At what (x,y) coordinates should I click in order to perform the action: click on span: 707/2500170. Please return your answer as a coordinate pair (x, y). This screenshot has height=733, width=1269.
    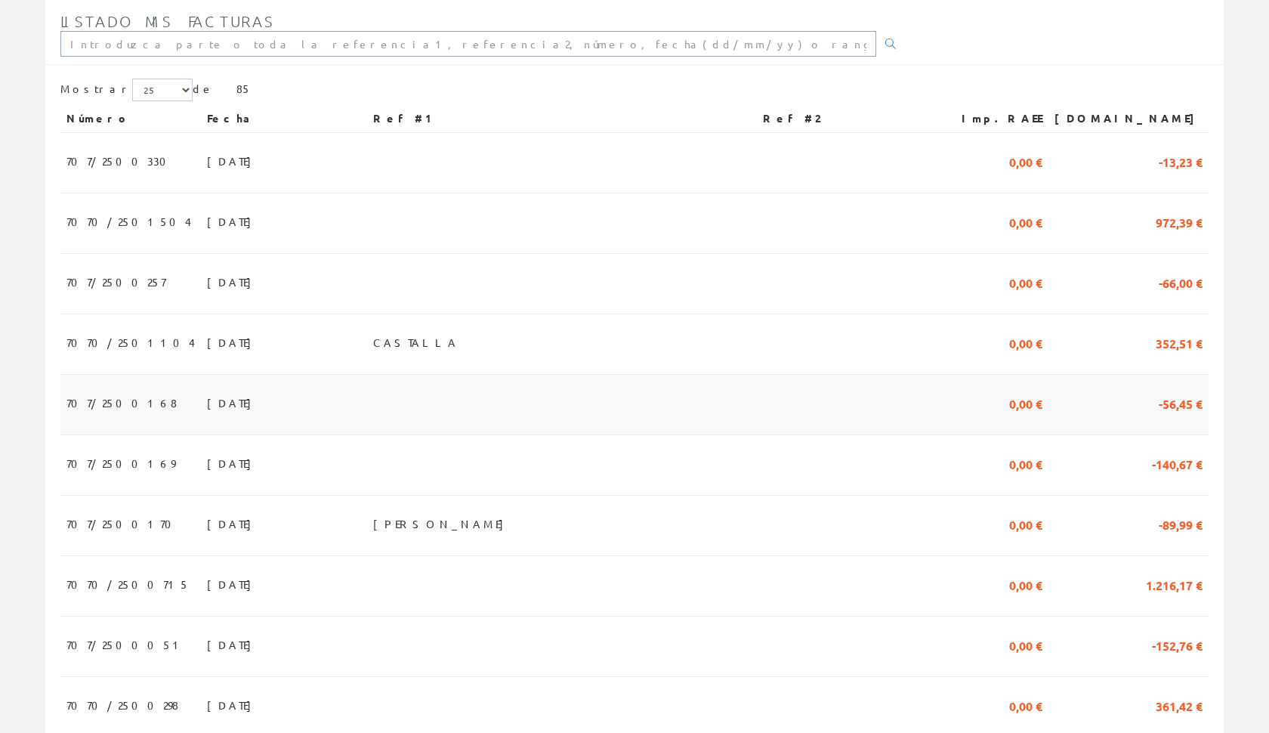
    Looking at the image, I should click on (123, 524).